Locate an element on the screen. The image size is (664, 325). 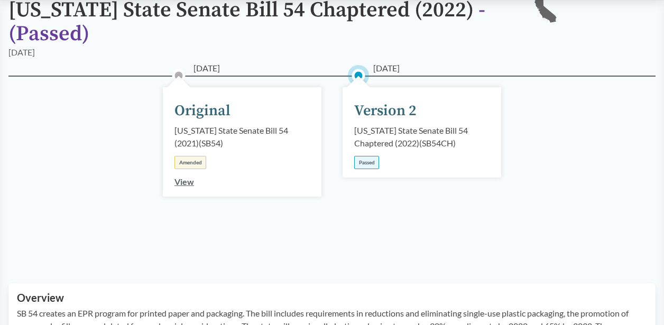
div: Amended is located at coordinates (190, 162).